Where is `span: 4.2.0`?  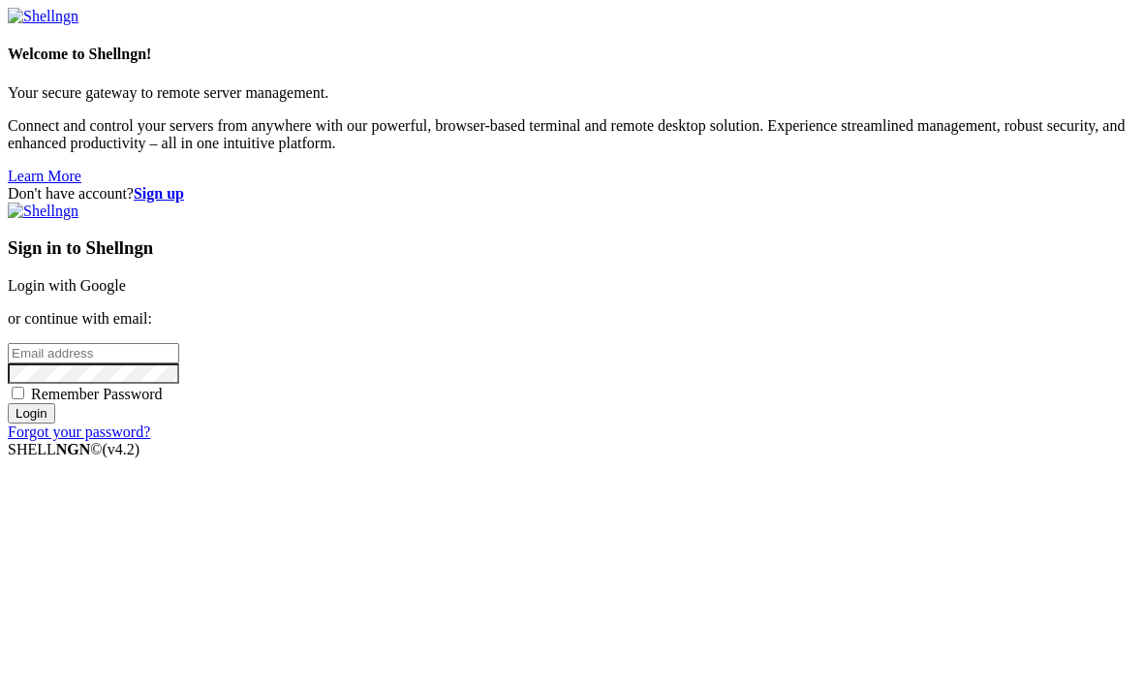
span: 4.2.0 is located at coordinates (121, 449).